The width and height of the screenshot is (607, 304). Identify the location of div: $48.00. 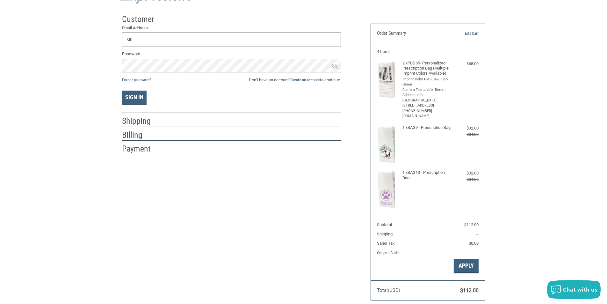
(466, 64).